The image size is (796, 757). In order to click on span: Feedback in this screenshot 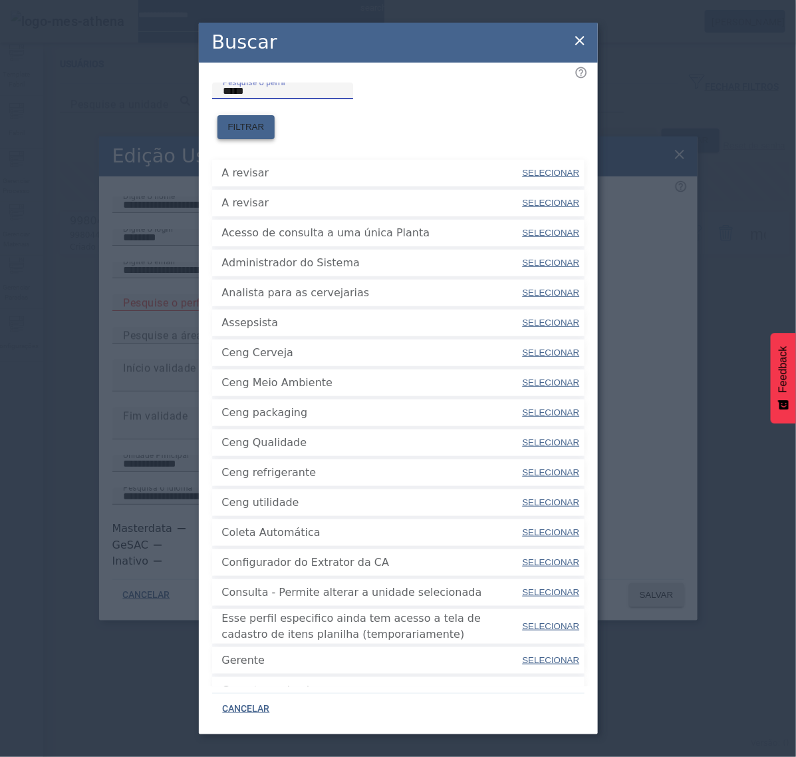, I will do `click(784, 369)`.